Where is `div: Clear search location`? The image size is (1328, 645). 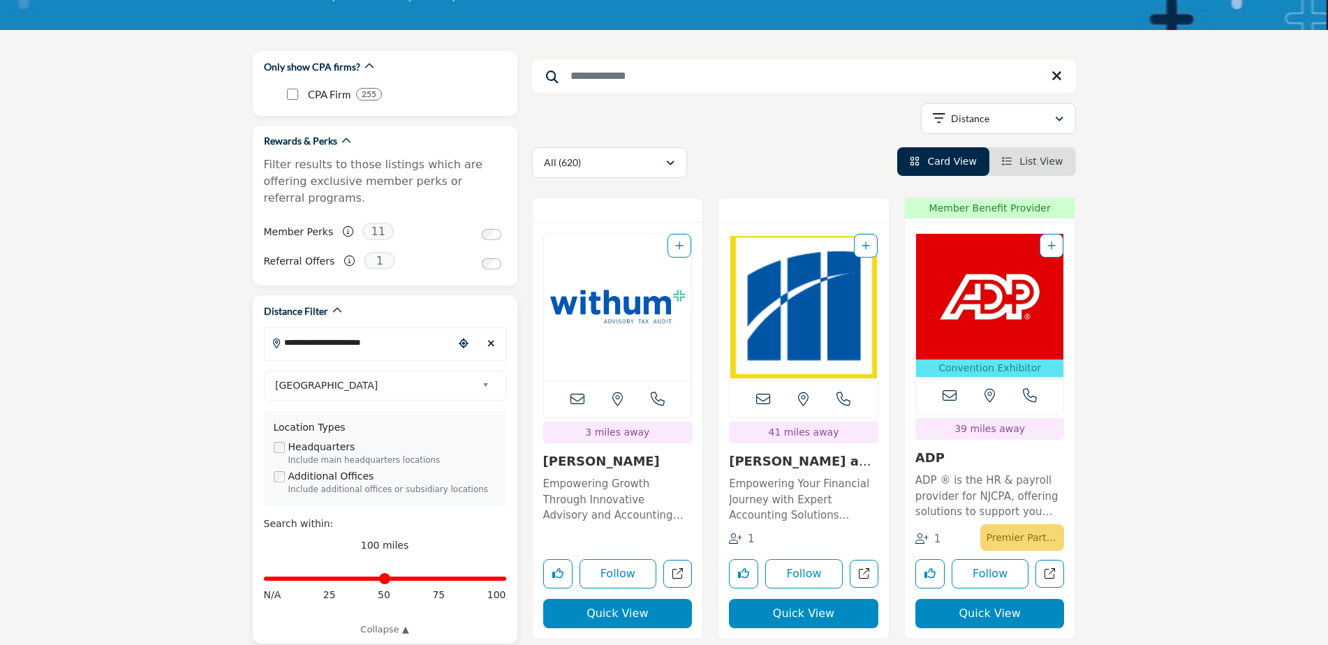 div: Clear search location is located at coordinates (492, 344).